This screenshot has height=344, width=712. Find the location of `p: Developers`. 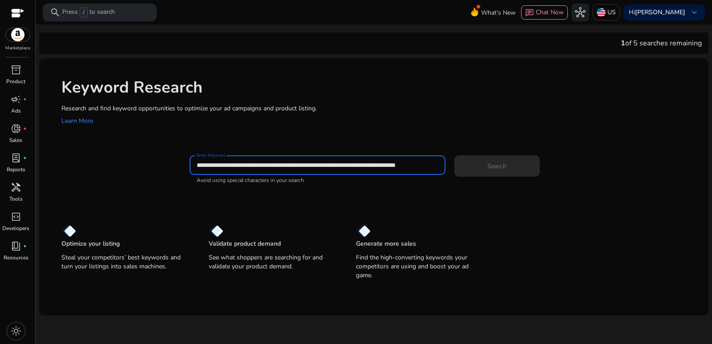

p: Developers is located at coordinates (16, 228).